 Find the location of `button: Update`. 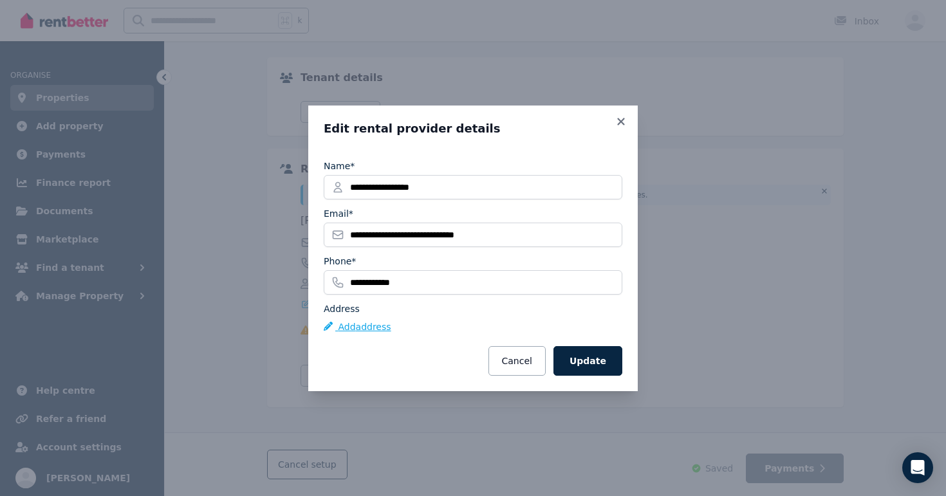

button: Update is located at coordinates (587, 361).